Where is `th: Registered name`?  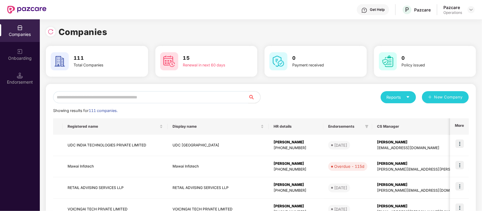 th: Registered name is located at coordinates (115, 126).